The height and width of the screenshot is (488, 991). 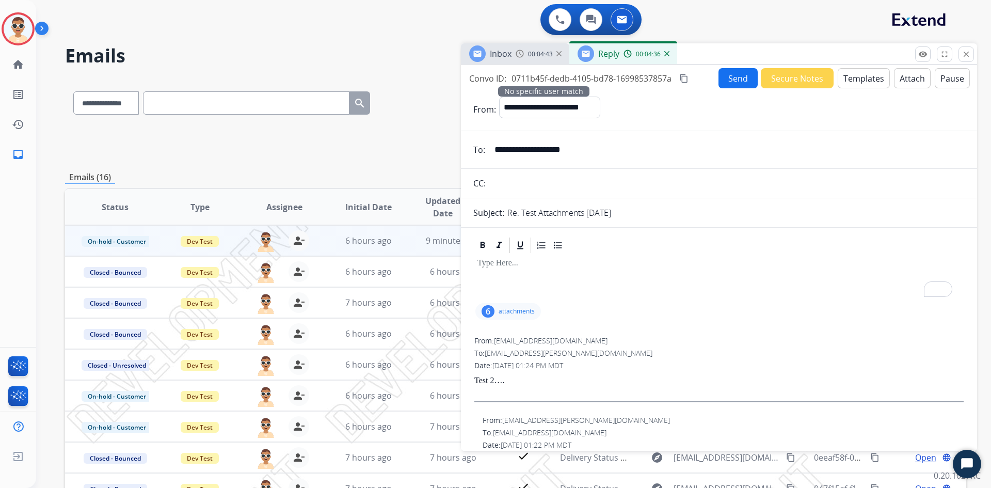 I want to click on mat-icon: explore, so click(x=657, y=457).